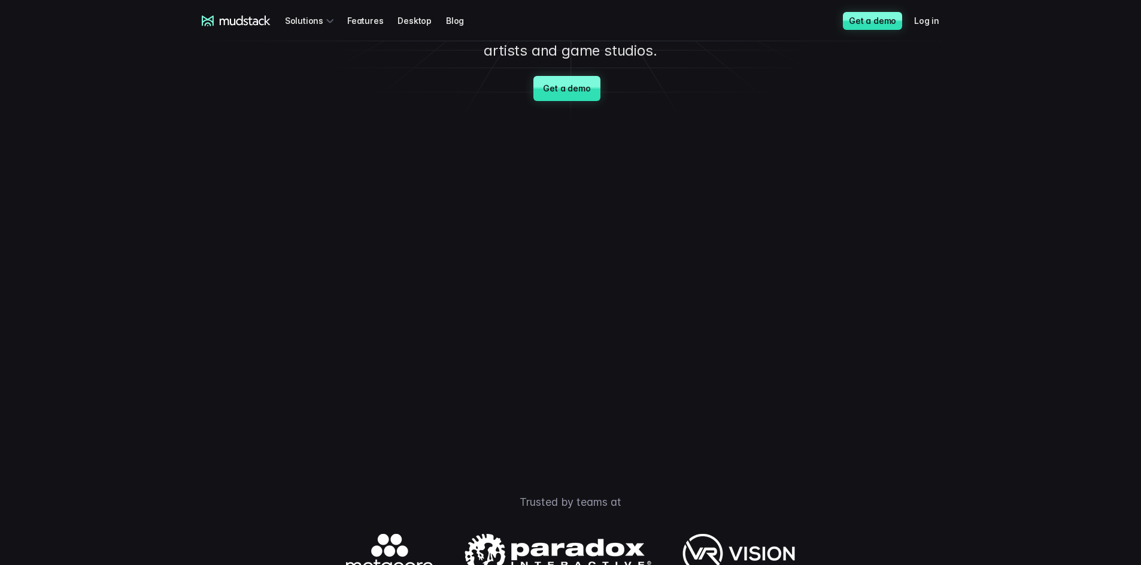 The height and width of the screenshot is (565, 1141). I want to click on a: Features, so click(372, 20).